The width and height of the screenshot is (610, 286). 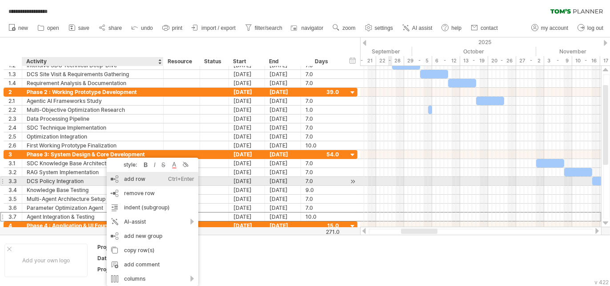 I want to click on div: Multi-Agent Architecture Setup, so click(x=93, y=198).